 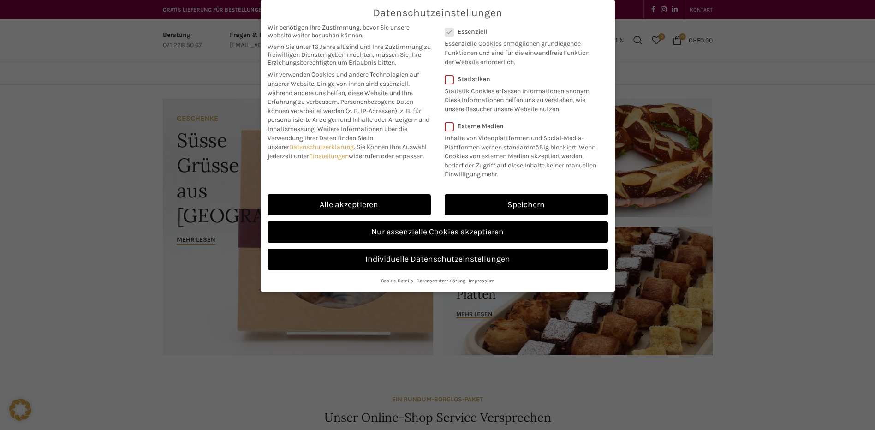 What do you see at coordinates (482, 280) in the screenshot?
I see `a: Impressum` at bounding box center [482, 280].